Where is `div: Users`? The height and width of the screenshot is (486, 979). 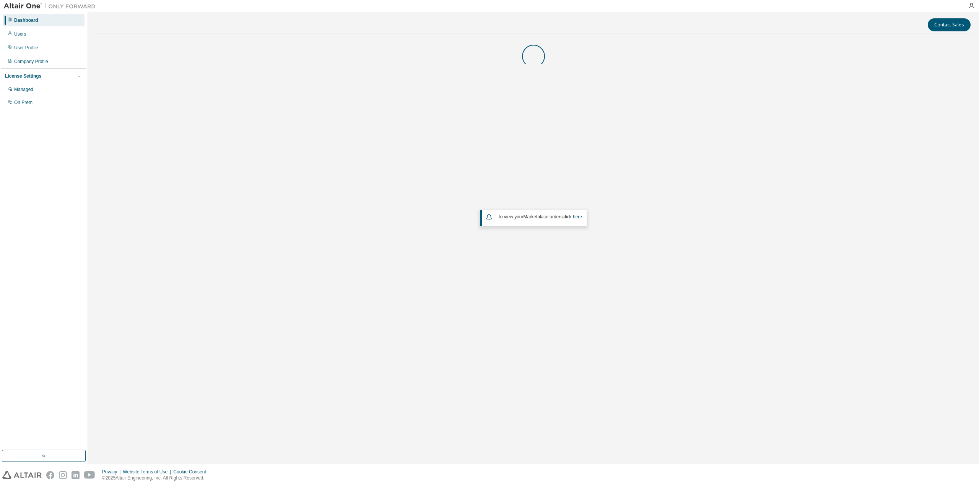
div: Users is located at coordinates (20, 34).